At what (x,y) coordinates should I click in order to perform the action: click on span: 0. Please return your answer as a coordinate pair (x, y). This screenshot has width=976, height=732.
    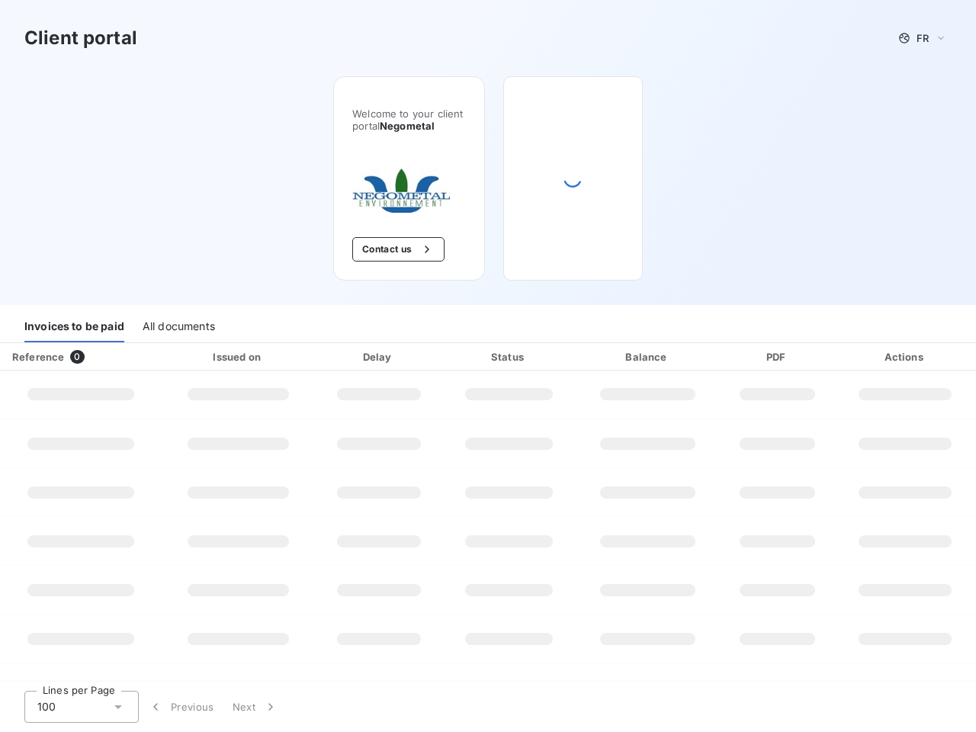
    Looking at the image, I should click on (77, 357).